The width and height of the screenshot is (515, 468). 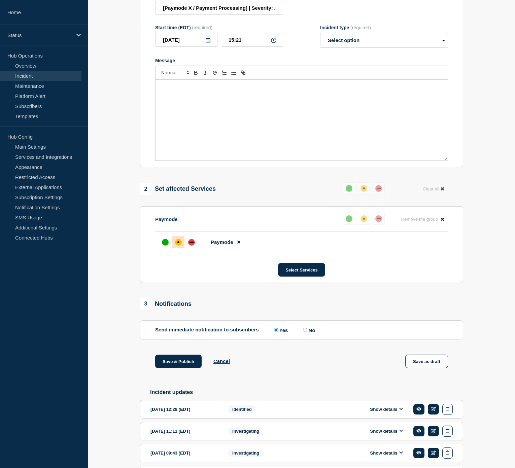 I want to click on button: Select Services, so click(x=301, y=270).